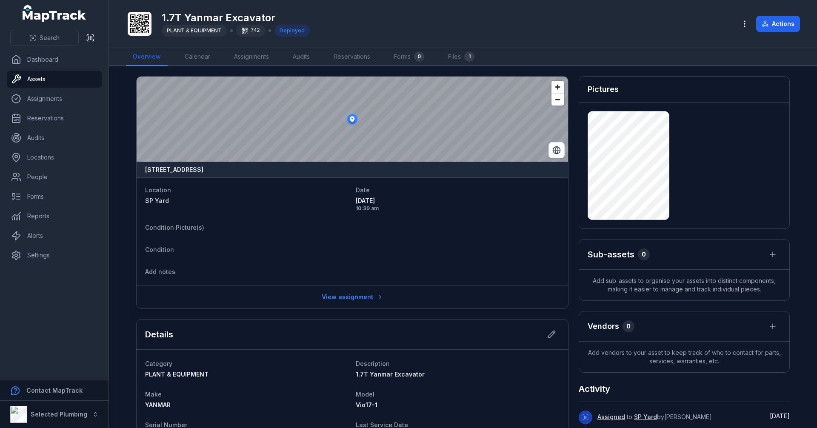 The width and height of the screenshot is (817, 428). Describe the element at coordinates (352, 297) in the screenshot. I see `a: View assignment` at that location.